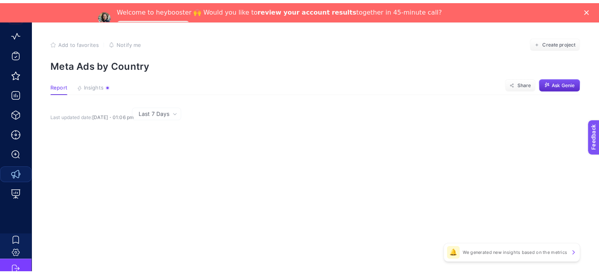 The image size is (599, 274). I want to click on span: Create project, so click(559, 42).